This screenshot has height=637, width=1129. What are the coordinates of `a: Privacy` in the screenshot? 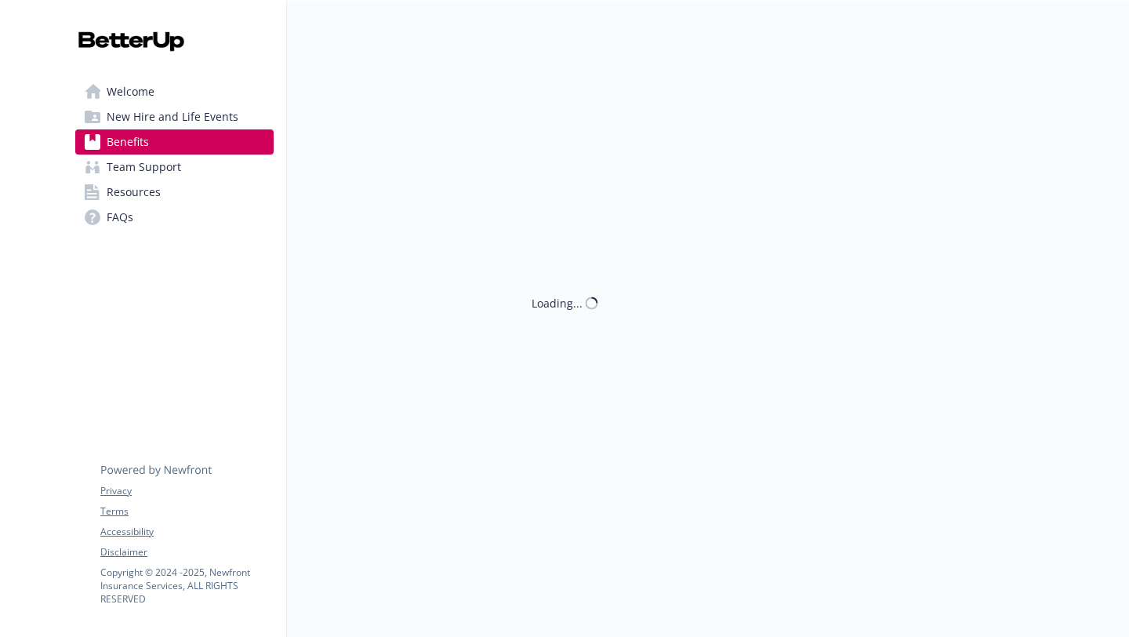 It's located at (187, 491).